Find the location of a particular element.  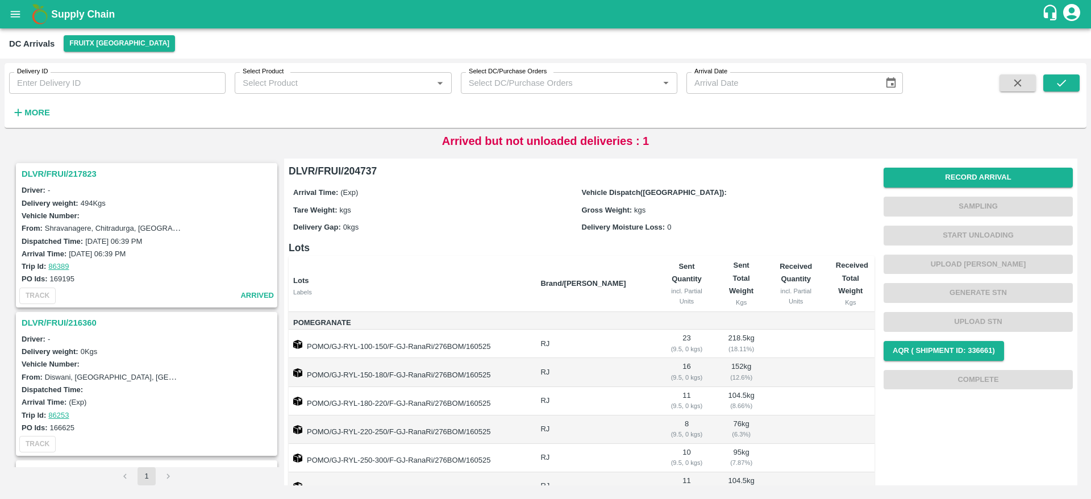

b: Received Total Weight is located at coordinates (852, 278).